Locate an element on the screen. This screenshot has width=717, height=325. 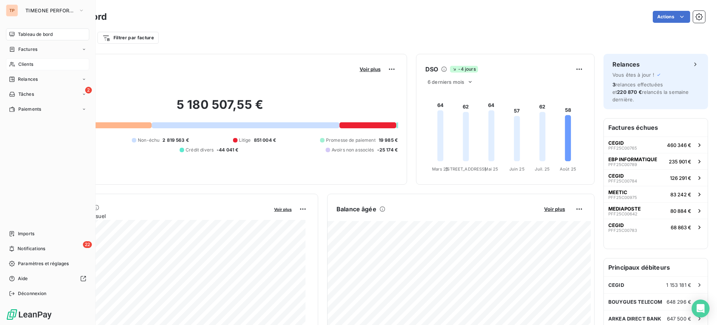
span: 235 901 € is located at coordinates (680, 161).